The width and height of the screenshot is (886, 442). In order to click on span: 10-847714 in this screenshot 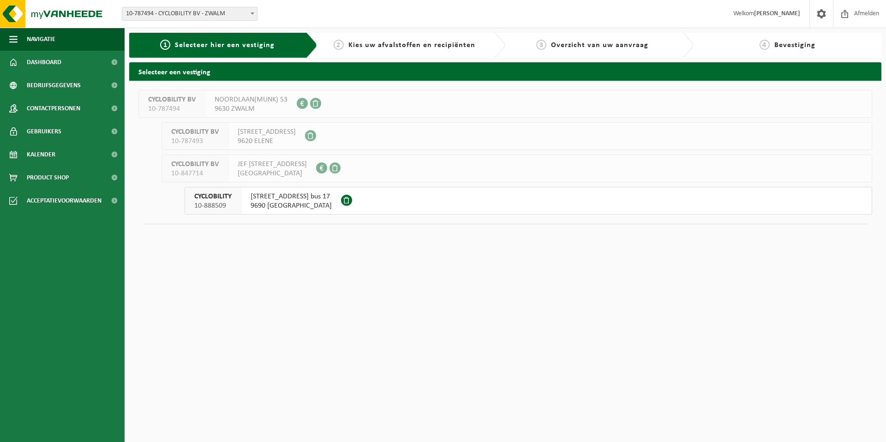, I will do `click(195, 174)`.